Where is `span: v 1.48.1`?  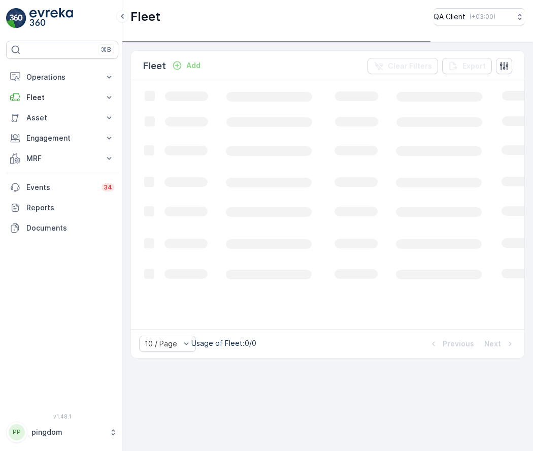
span: v 1.48.1 is located at coordinates (62, 416).